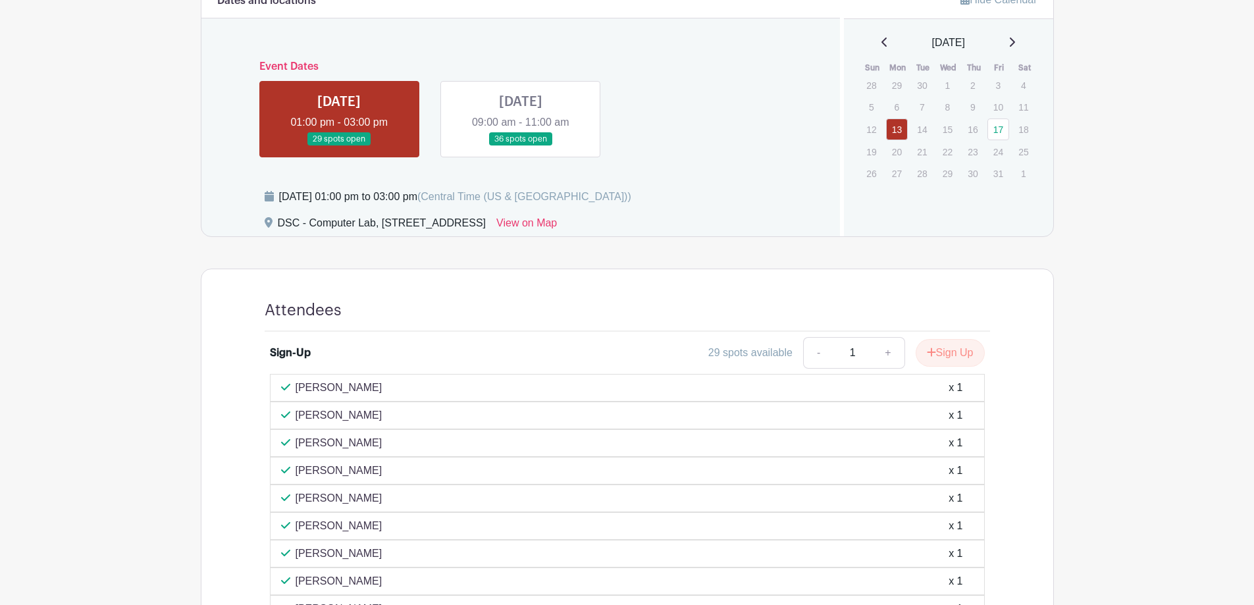 This screenshot has width=1254, height=605. Describe the element at coordinates (1023, 85) in the screenshot. I see `p: 4` at that location.